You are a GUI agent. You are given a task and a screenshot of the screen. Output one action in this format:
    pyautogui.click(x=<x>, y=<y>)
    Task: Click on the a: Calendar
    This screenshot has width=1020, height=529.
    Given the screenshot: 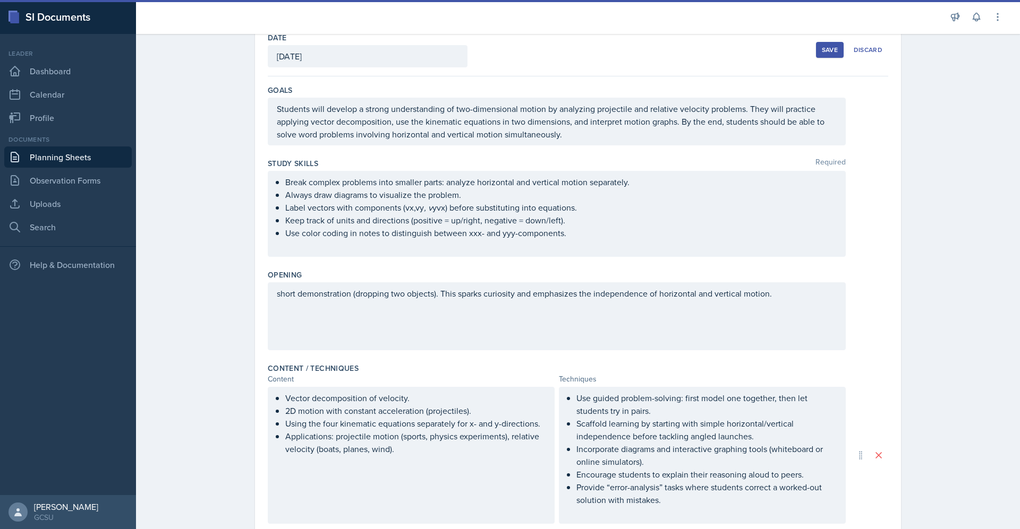 What is the action you would take?
    pyautogui.click(x=68, y=95)
    